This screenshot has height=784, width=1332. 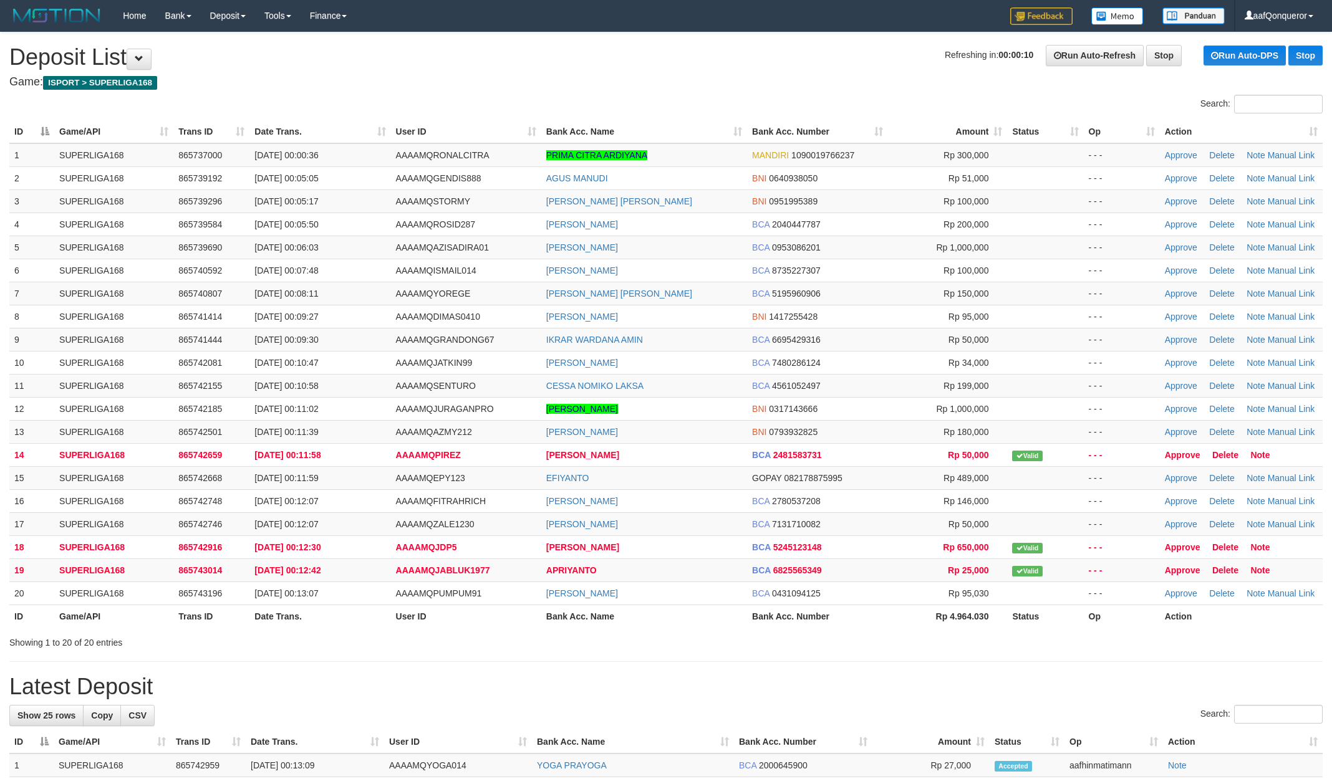 I want to click on span: 865742185, so click(x=200, y=409).